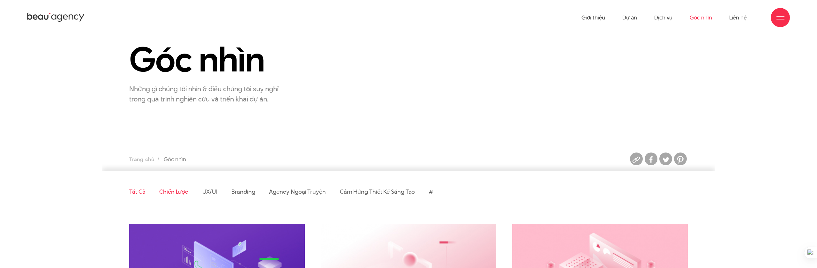 The width and height of the screenshot is (817, 268). Describe the element at coordinates (137, 191) in the screenshot. I see `a: Tất cả` at that location.